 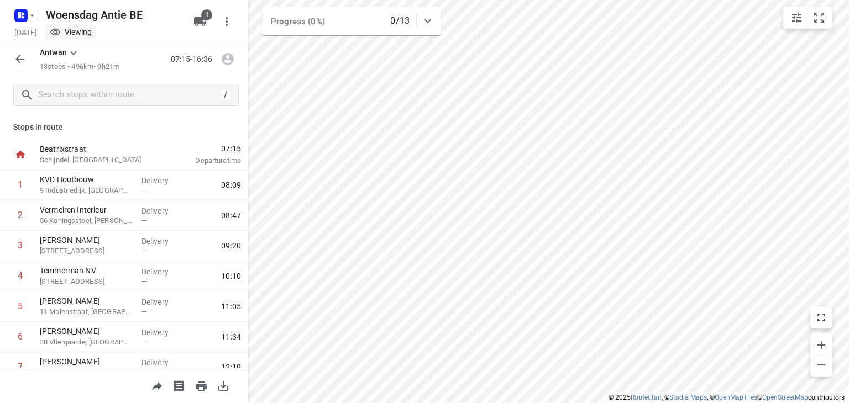 What do you see at coordinates (785, 398) in the screenshot?
I see `a: OpenStreetMap` at bounding box center [785, 398].